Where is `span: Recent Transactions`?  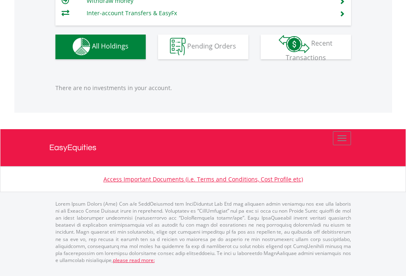
span: Recent Transactions is located at coordinates (309, 50).